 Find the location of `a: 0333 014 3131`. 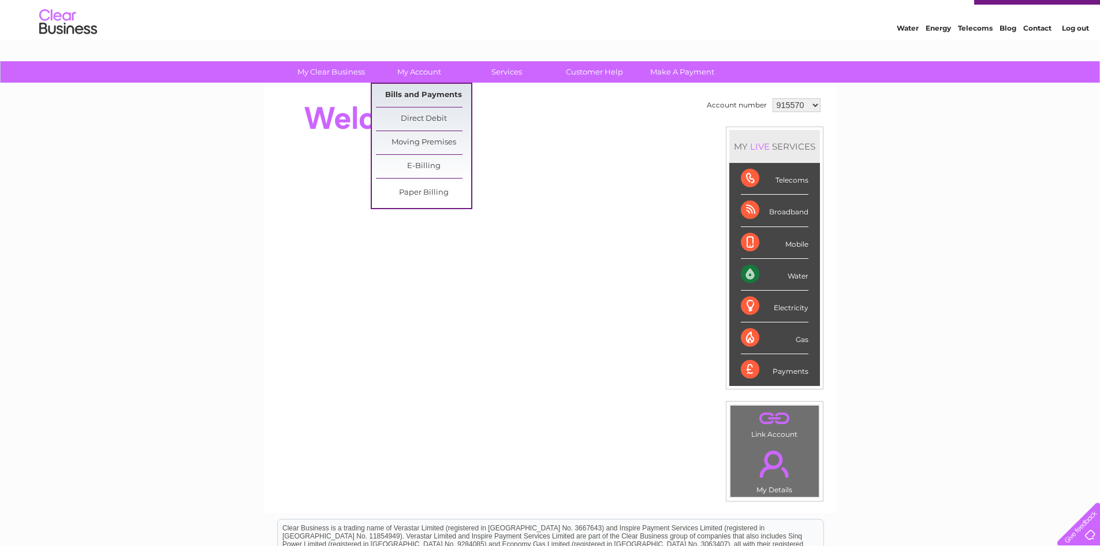

a: 0333 014 3131 is located at coordinates (922, 13).